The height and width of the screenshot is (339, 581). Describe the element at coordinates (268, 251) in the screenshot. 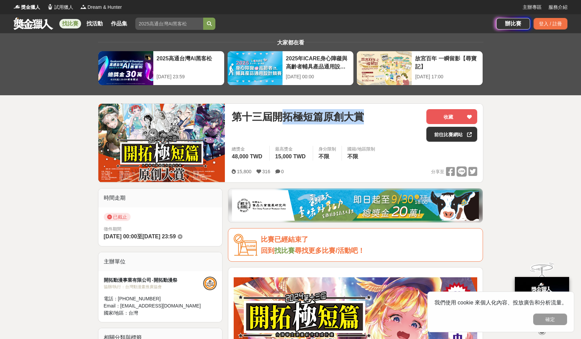

I see `span: 回到` at that location.